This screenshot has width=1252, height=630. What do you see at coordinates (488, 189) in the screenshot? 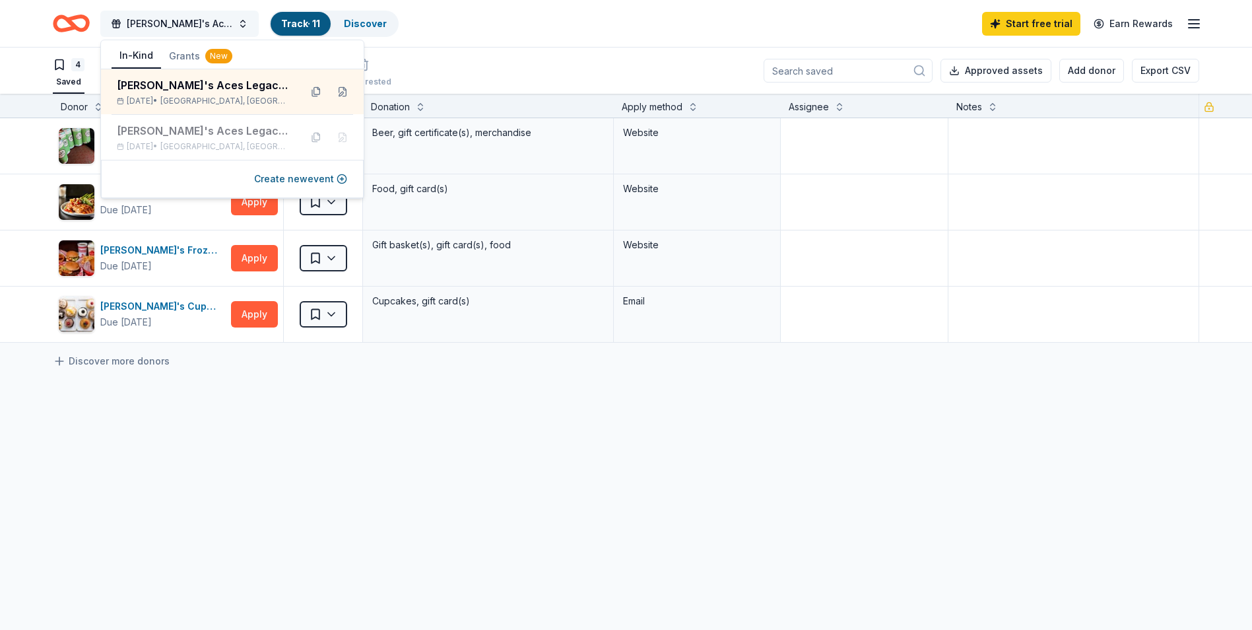
I see `div: Food, gift card(s)` at bounding box center [488, 189].